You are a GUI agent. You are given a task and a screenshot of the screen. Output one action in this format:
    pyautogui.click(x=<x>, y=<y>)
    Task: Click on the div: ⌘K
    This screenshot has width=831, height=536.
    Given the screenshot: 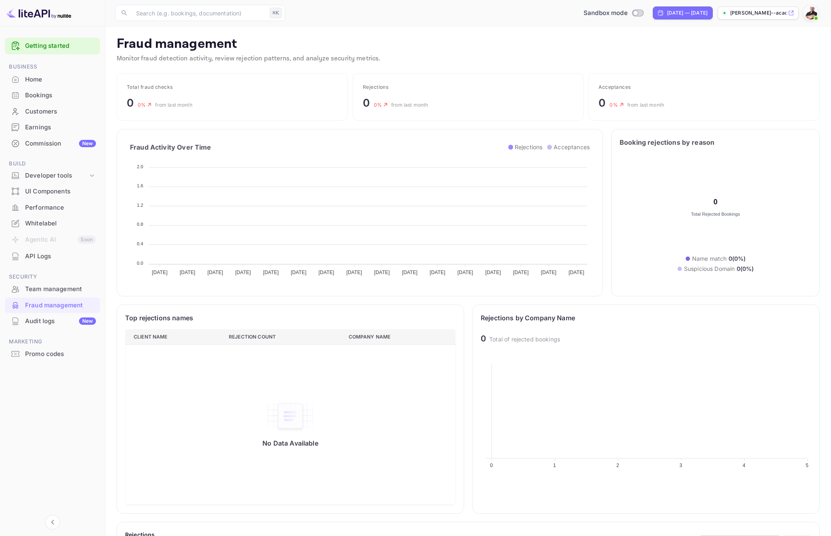 What is the action you would take?
    pyautogui.click(x=276, y=13)
    